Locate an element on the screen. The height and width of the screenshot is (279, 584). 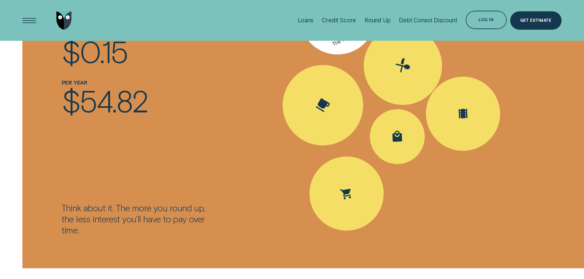
a: Get Estimate is located at coordinates (536, 21).